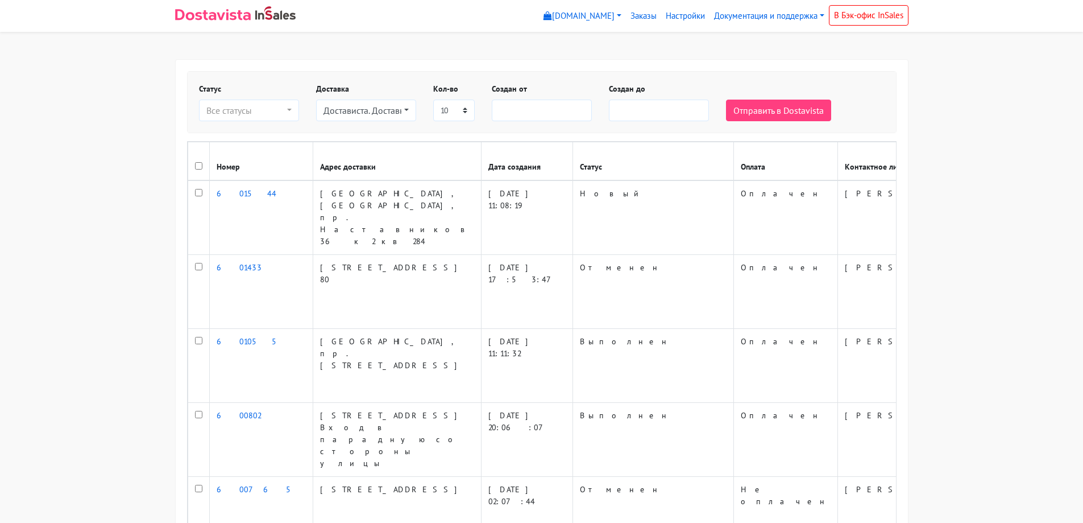 The image size is (1083, 523). Describe the element at coordinates (261, 489) in the screenshot. I see `a: 600765` at that location.